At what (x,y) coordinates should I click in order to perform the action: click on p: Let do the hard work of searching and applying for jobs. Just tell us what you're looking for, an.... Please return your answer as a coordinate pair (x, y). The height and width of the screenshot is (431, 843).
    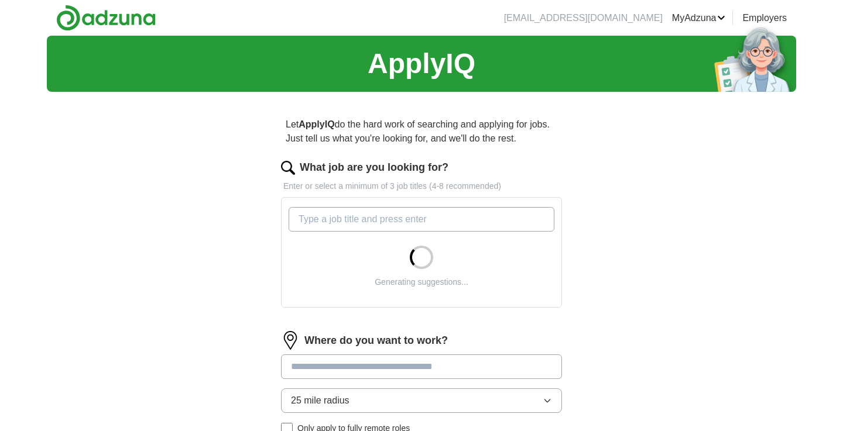
    Looking at the image, I should click on (421, 132).